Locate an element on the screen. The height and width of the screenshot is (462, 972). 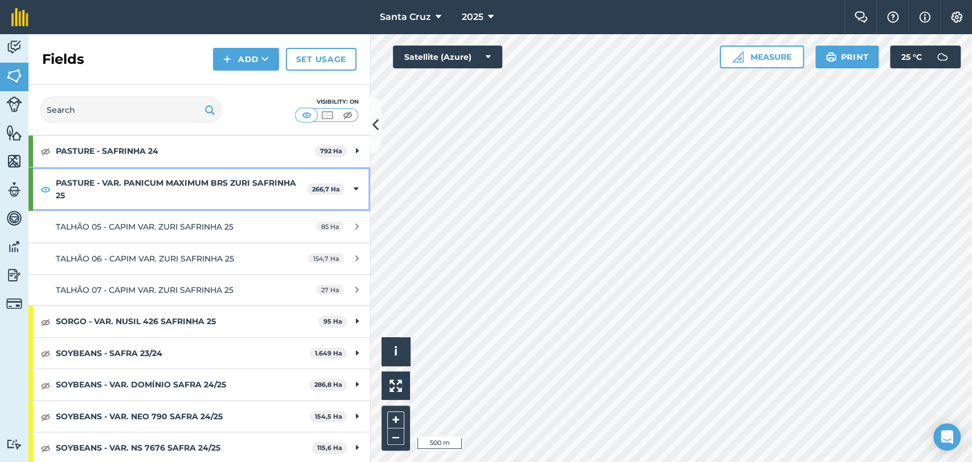
button: Add is located at coordinates (246, 59).